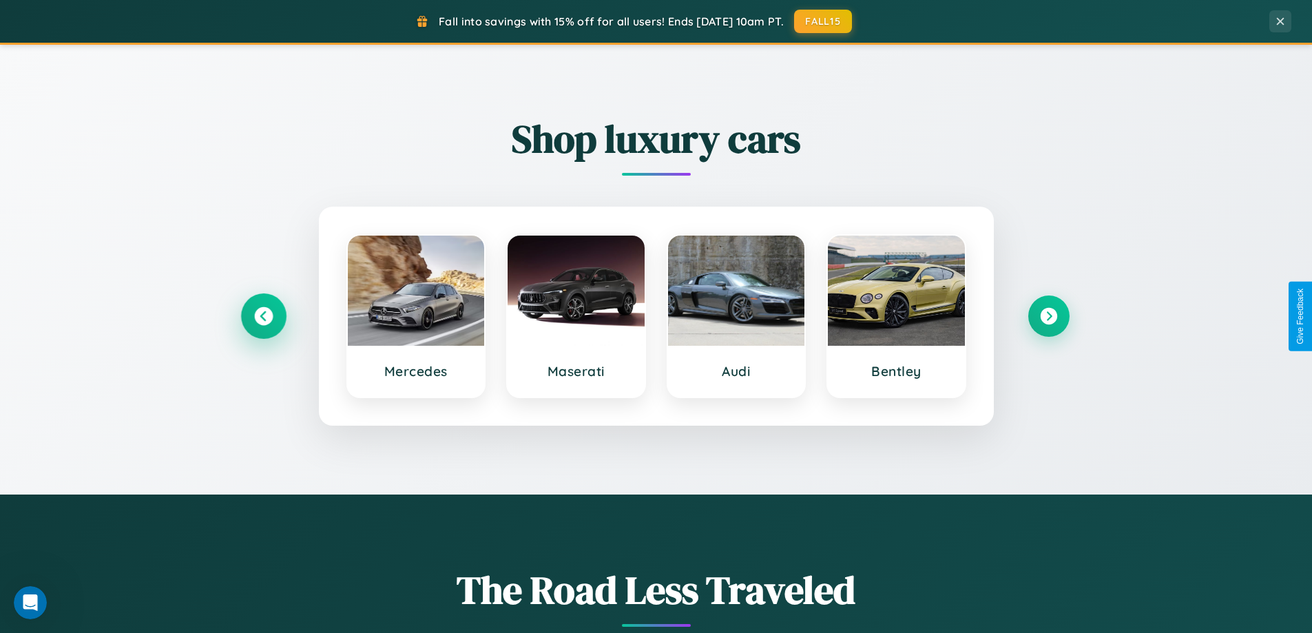  I want to click on button: FALL15, so click(823, 21).